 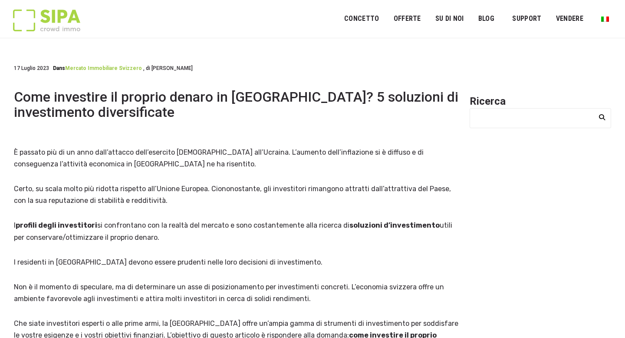 What do you see at coordinates (407, 19) in the screenshot?
I see `a: offerte` at bounding box center [407, 19].